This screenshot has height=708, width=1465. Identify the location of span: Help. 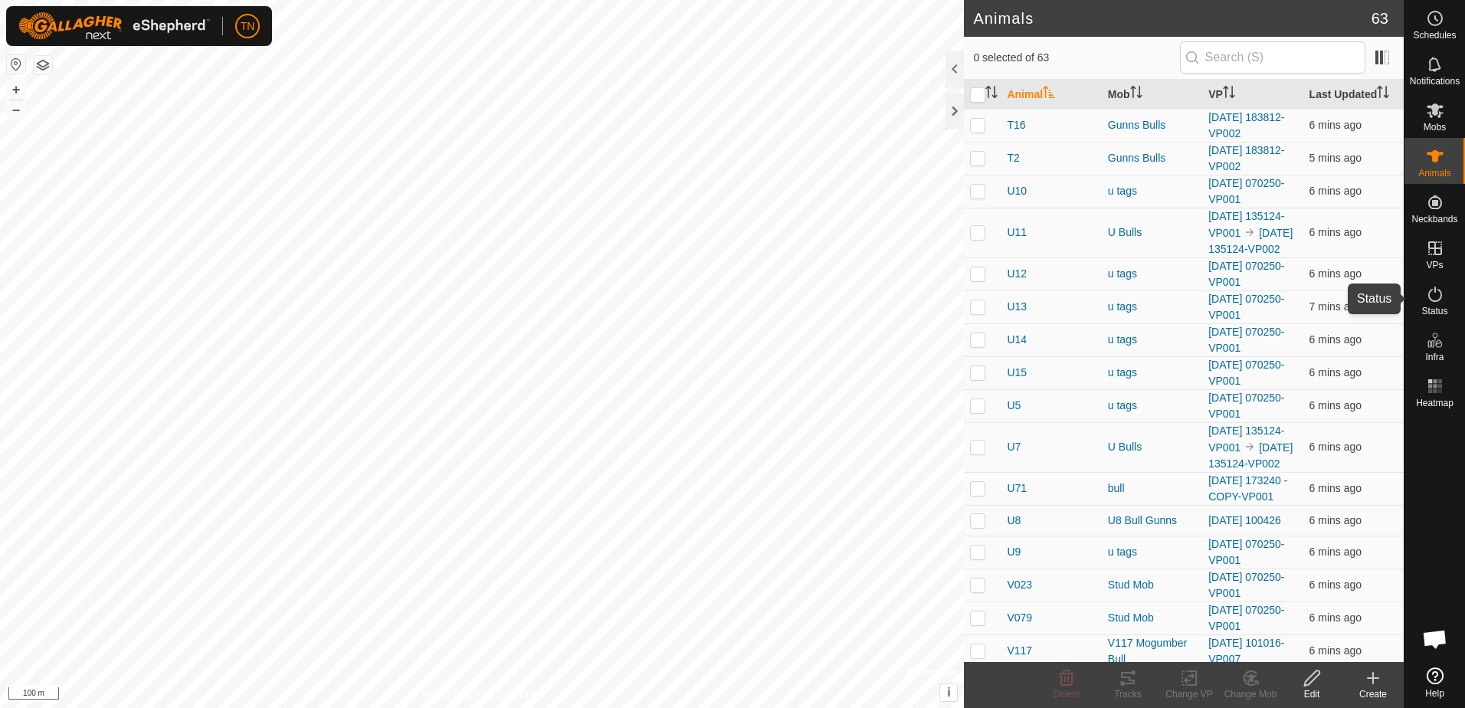
(1435, 694).